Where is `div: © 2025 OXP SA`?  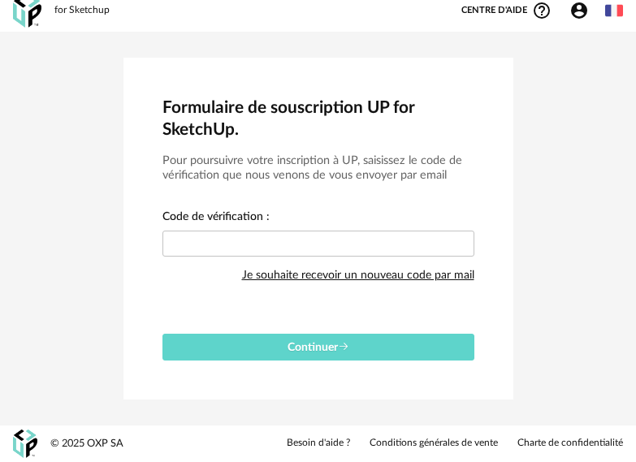
div: © 2025 OXP SA is located at coordinates (87, 443).